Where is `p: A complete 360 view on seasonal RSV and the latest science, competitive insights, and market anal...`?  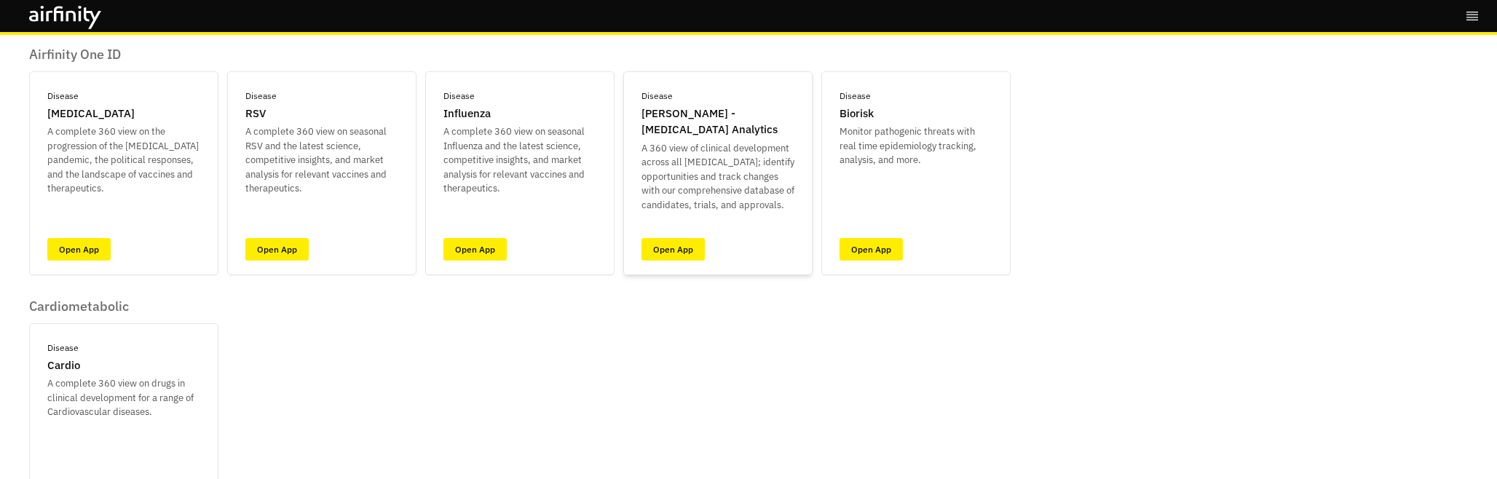 p: A complete 360 view on seasonal RSV and the latest science, competitive insights, and market anal... is located at coordinates (322, 160).